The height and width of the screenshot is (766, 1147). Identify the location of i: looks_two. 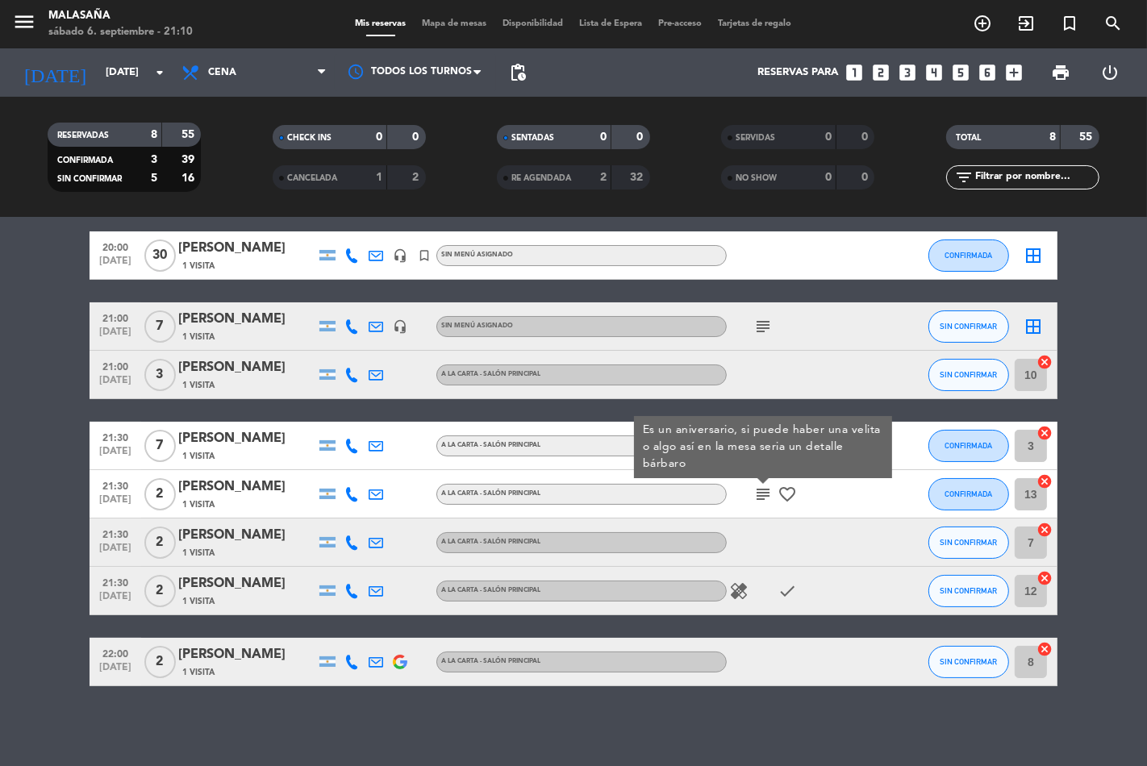
(881, 73).